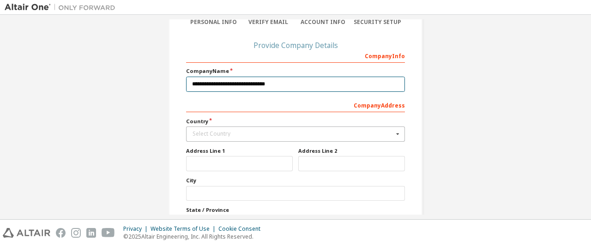 The height and width of the screenshot is (246, 591). Describe the element at coordinates (293, 134) in the screenshot. I see `div: Select Country` at that location.